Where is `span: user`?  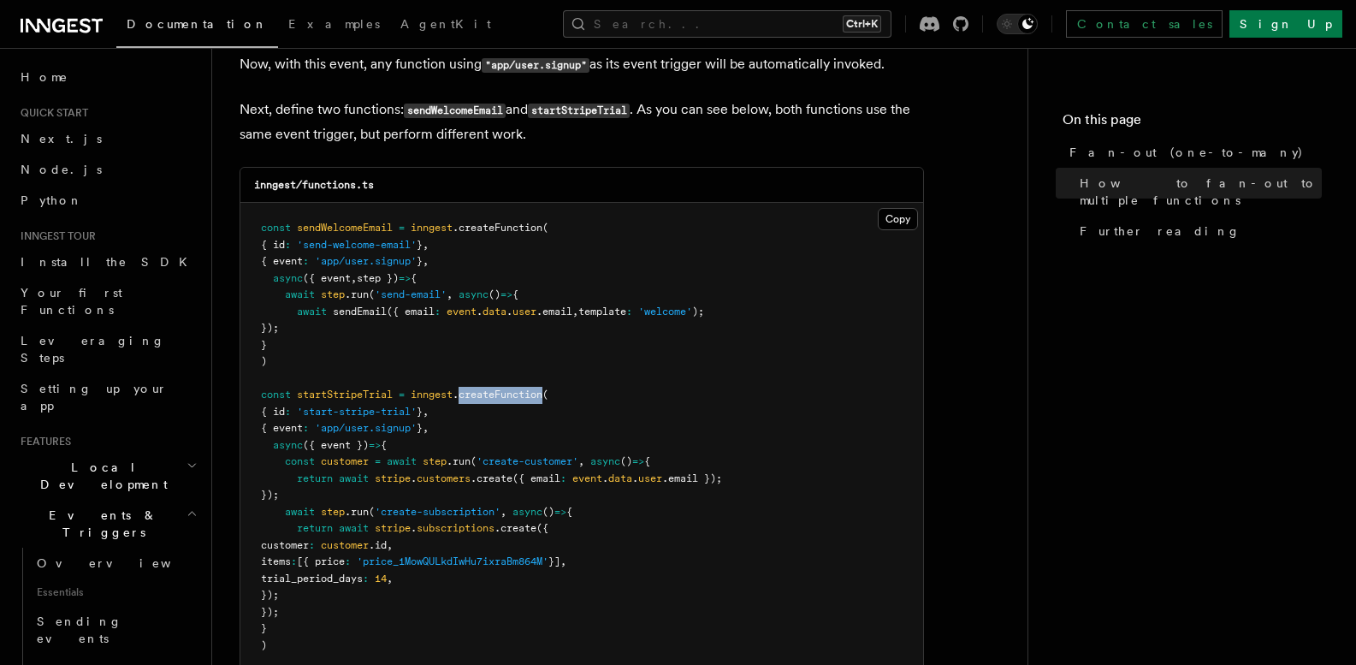
span: user is located at coordinates (650, 478).